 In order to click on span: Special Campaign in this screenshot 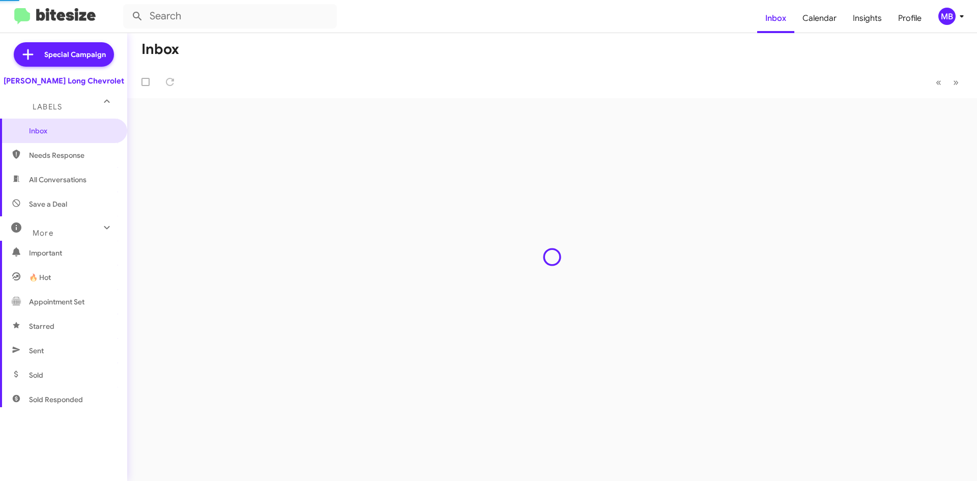, I will do `click(75, 54)`.